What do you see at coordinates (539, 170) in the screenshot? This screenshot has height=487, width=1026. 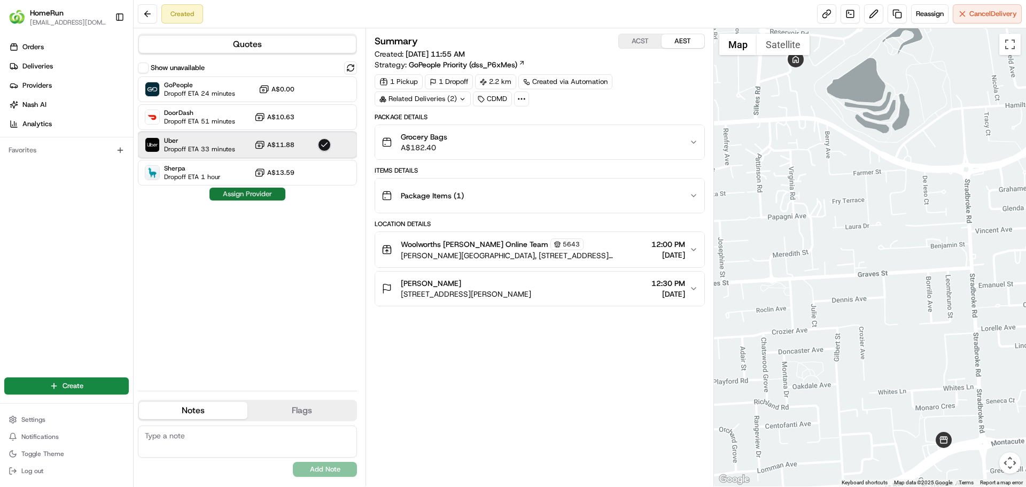 I see `div: Items Details` at bounding box center [539, 170].